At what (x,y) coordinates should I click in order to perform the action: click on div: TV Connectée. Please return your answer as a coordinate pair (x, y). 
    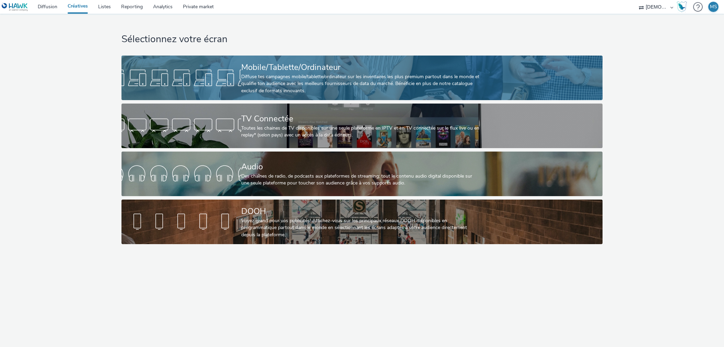
    Looking at the image, I should click on (361, 119).